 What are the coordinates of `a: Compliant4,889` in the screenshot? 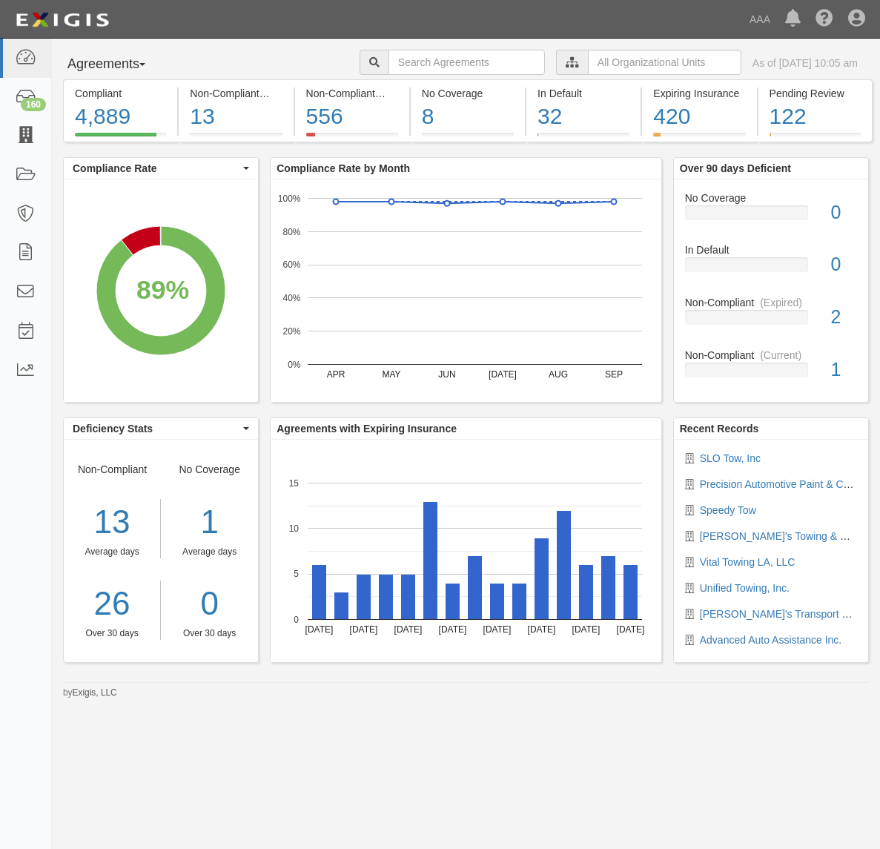 It's located at (120, 139).